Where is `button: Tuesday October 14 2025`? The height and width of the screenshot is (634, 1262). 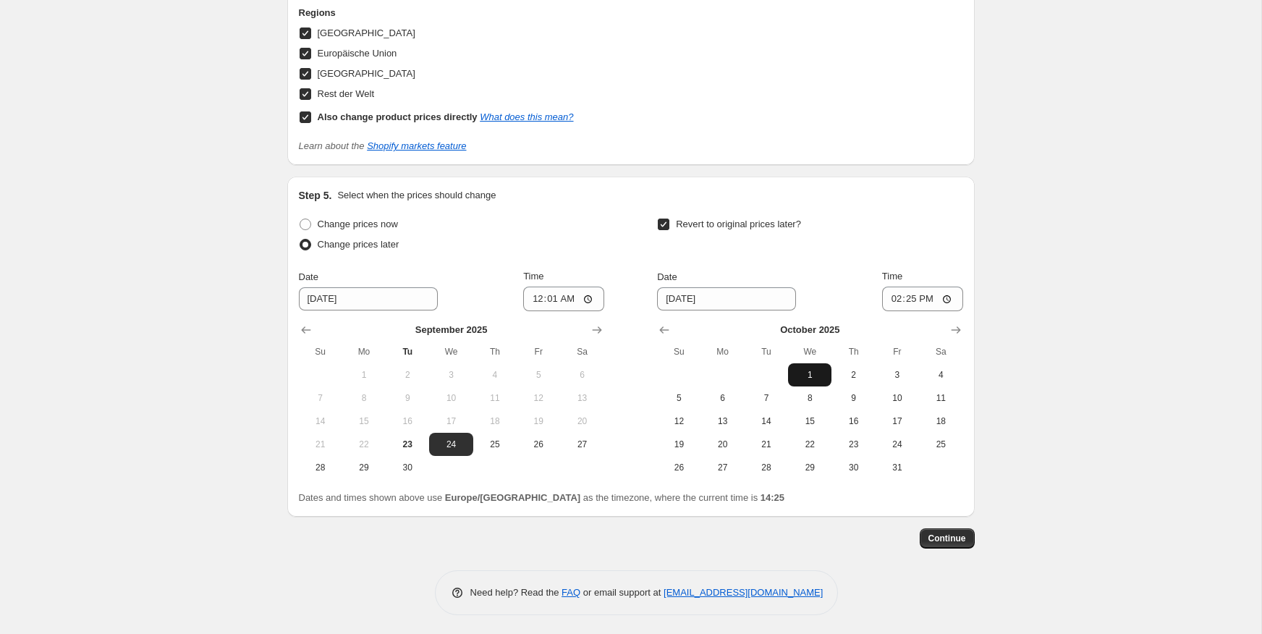 button: Tuesday October 14 2025 is located at coordinates (766, 421).